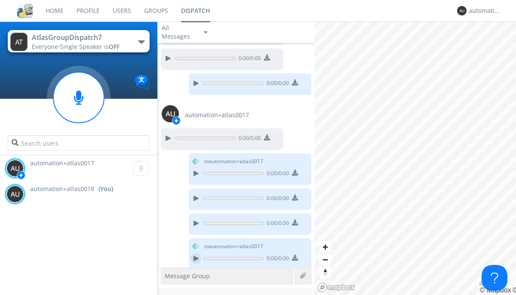 The width and height of the screenshot is (516, 295). I want to click on div: AtlasGroupDispatch7, so click(80, 37).